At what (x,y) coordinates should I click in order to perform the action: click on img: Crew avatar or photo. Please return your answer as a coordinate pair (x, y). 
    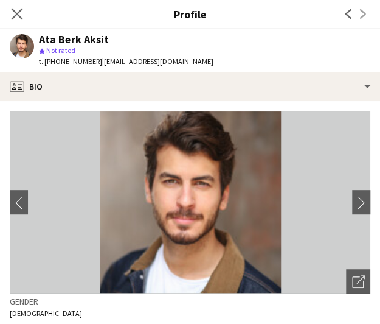
    Looking at the image, I should click on (190, 202).